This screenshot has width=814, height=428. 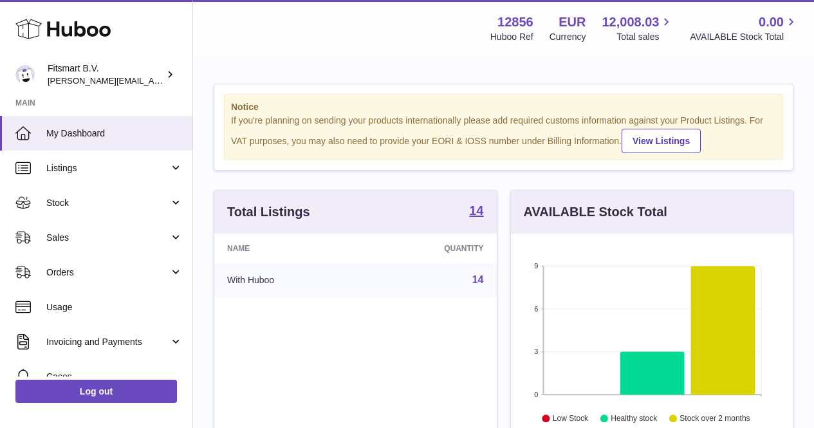 I want to click on strong: 12856, so click(x=515, y=22).